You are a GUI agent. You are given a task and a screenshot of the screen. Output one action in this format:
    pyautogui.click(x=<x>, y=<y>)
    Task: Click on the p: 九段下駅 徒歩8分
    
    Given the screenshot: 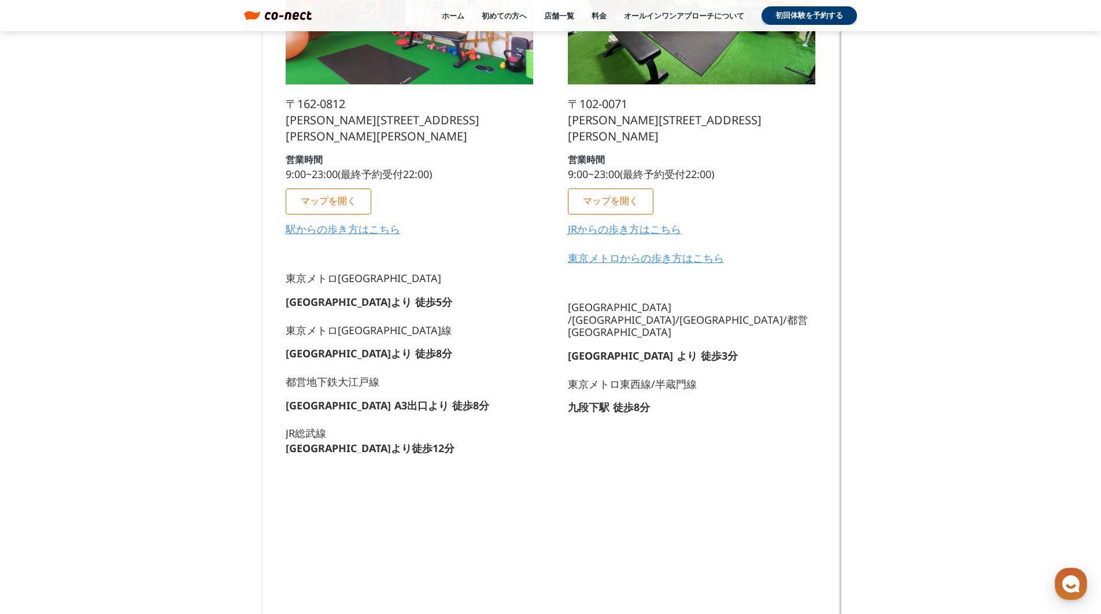 What is the action you would take?
    pyautogui.click(x=609, y=407)
    